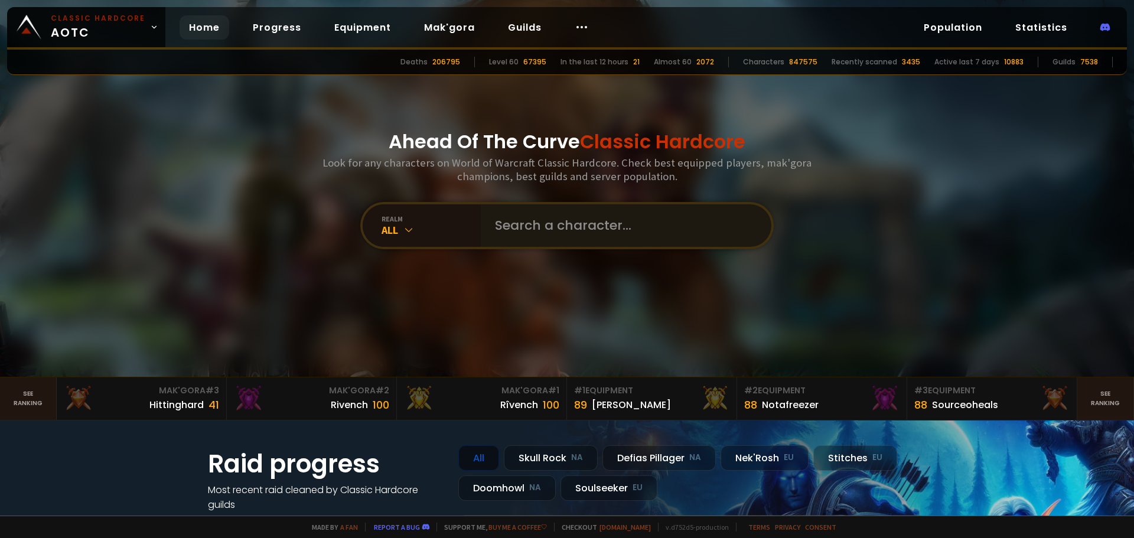  Describe the element at coordinates (1064, 62) in the screenshot. I see `div: Guilds` at that location.